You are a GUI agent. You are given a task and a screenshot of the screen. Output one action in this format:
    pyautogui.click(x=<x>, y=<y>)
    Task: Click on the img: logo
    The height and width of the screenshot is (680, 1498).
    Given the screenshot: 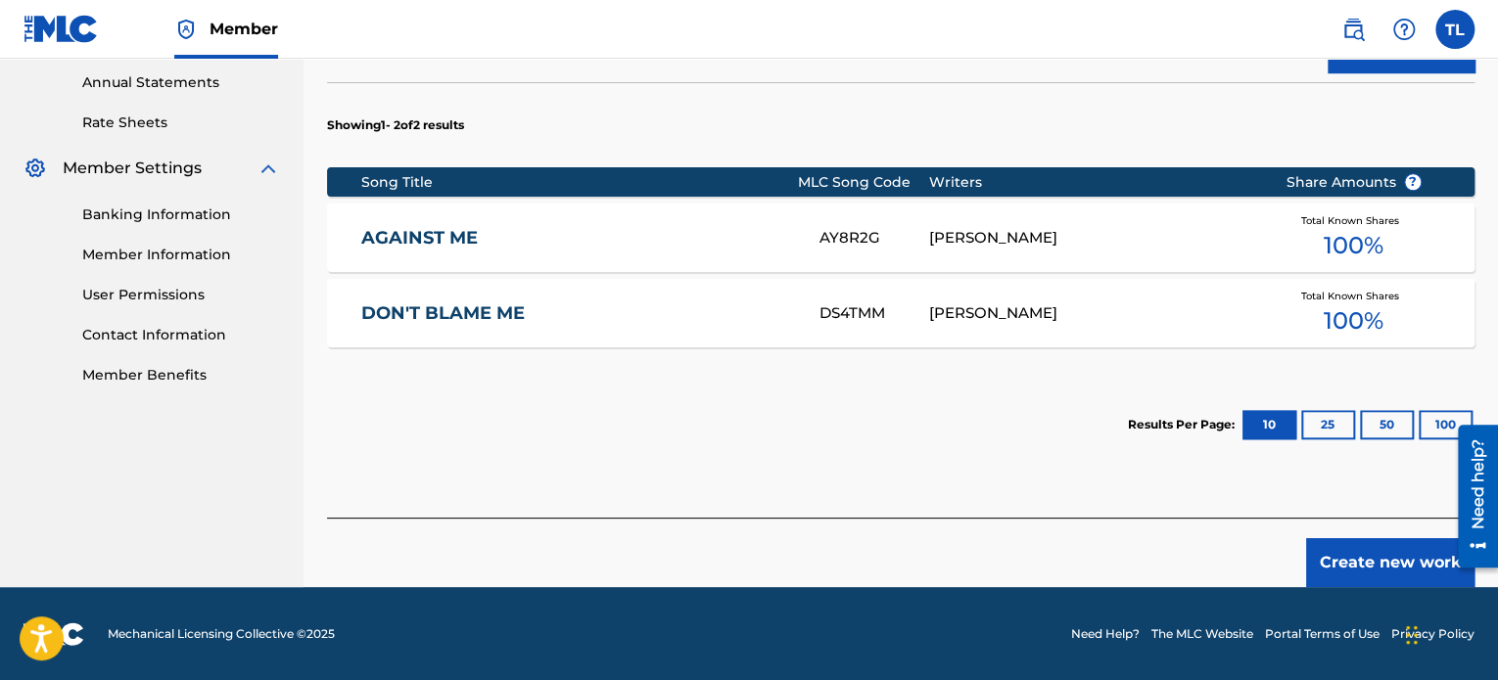 What is the action you would take?
    pyautogui.click(x=54, y=634)
    